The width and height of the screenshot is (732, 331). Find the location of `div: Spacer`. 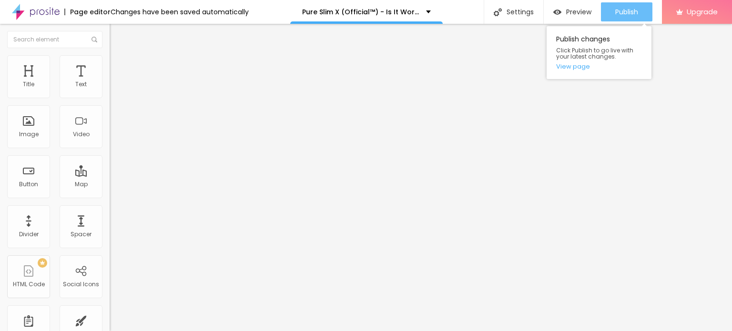

div: Spacer is located at coordinates (81, 234).